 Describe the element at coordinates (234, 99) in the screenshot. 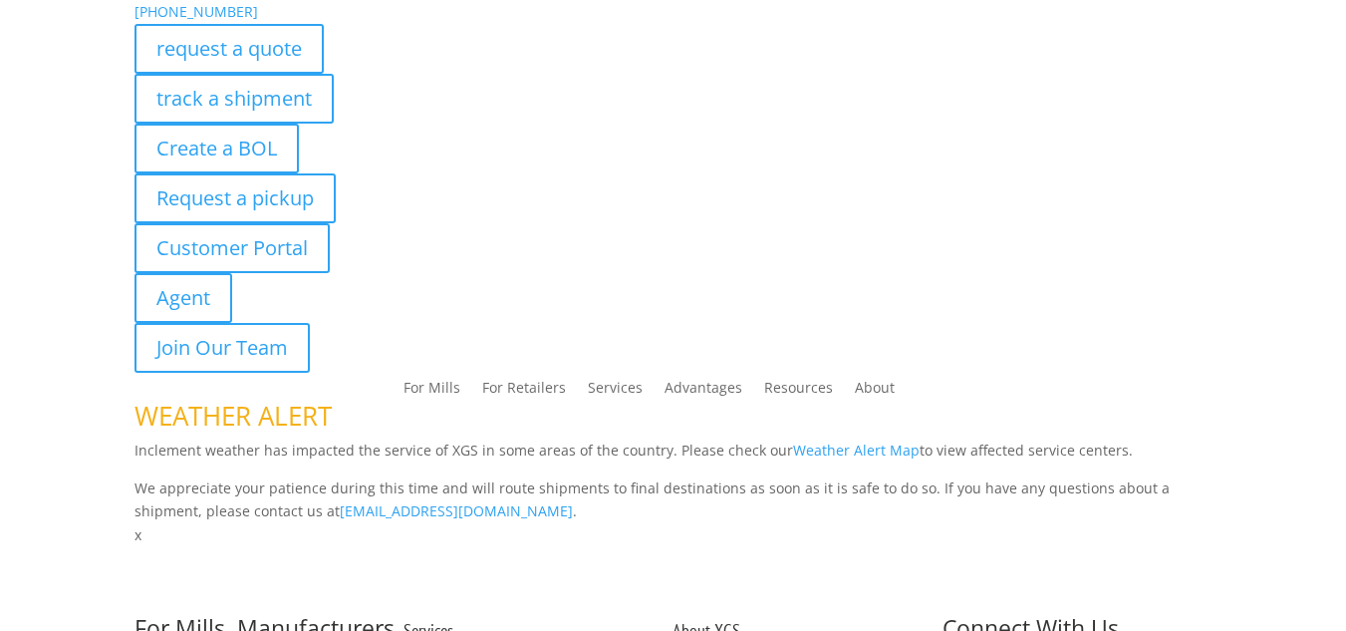

I see `a: track a shipment` at that location.